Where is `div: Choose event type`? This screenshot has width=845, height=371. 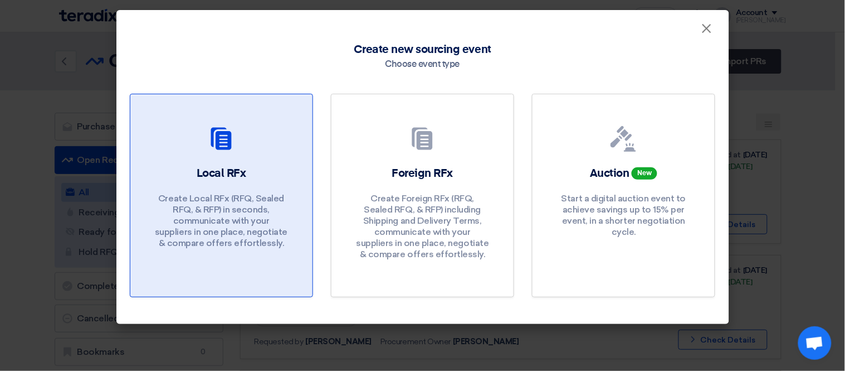
div: Choose event type is located at coordinates (423, 65).